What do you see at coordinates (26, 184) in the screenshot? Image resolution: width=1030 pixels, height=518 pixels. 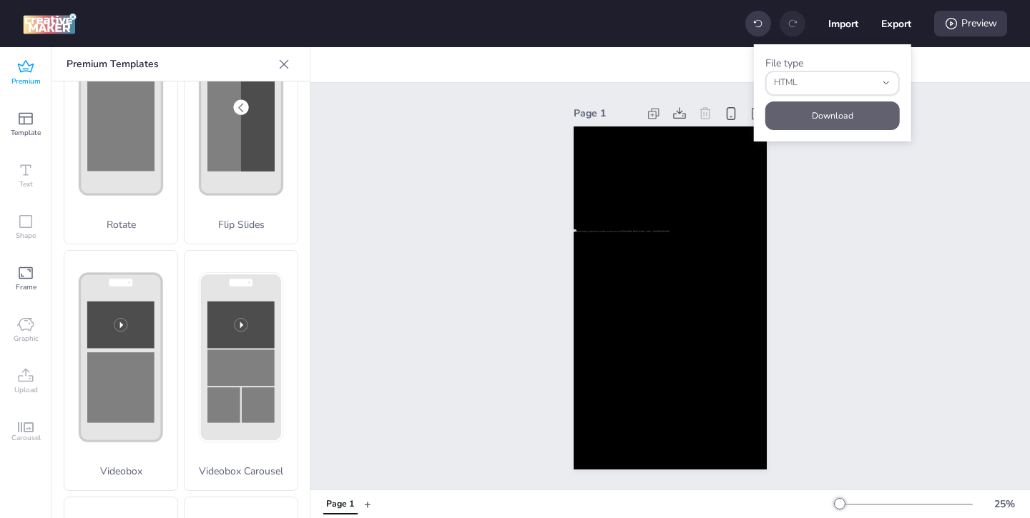 I see `span: Text` at bounding box center [26, 184].